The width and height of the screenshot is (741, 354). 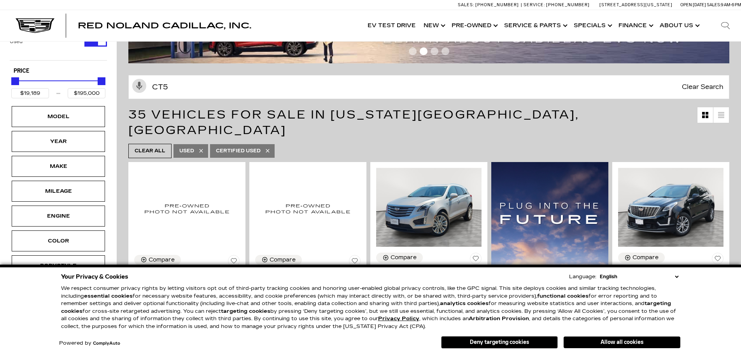 What do you see at coordinates (108, 296) in the screenshot?
I see `strong: essential cookies` at bounding box center [108, 296].